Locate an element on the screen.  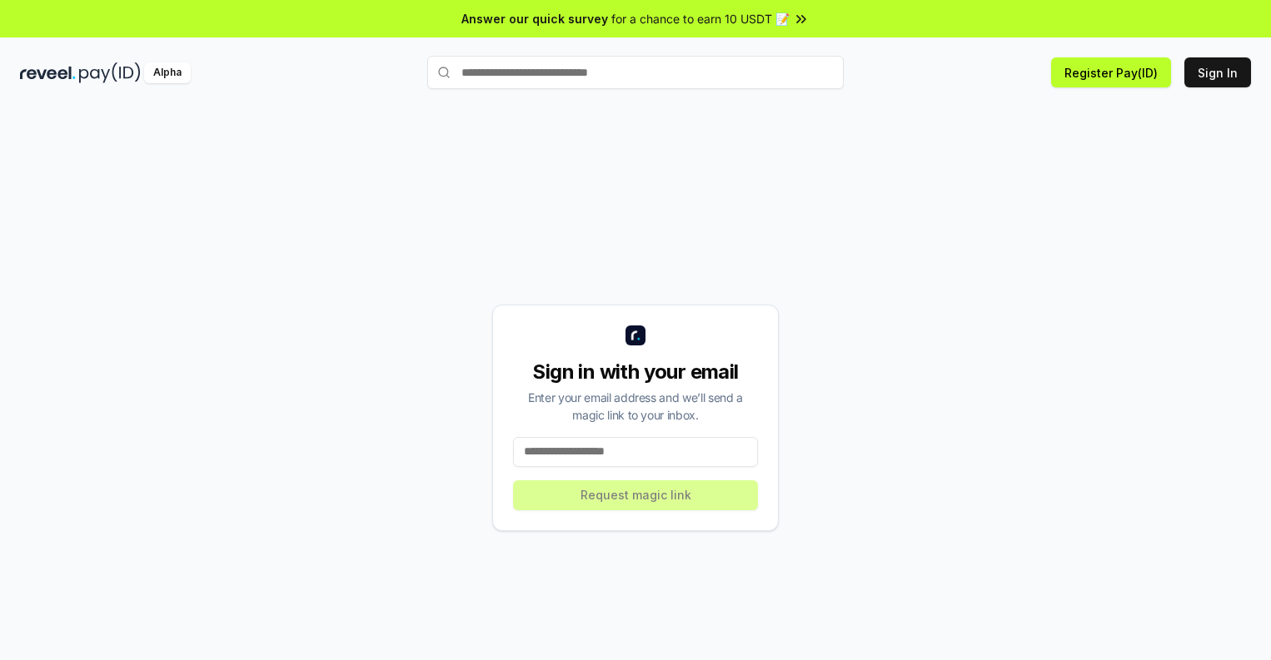
div: Sign in with your email is located at coordinates (635, 372).